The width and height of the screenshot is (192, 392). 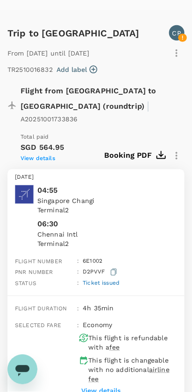 What do you see at coordinates (41, 309) in the screenshot?
I see `span: Flight duration` at bounding box center [41, 309].